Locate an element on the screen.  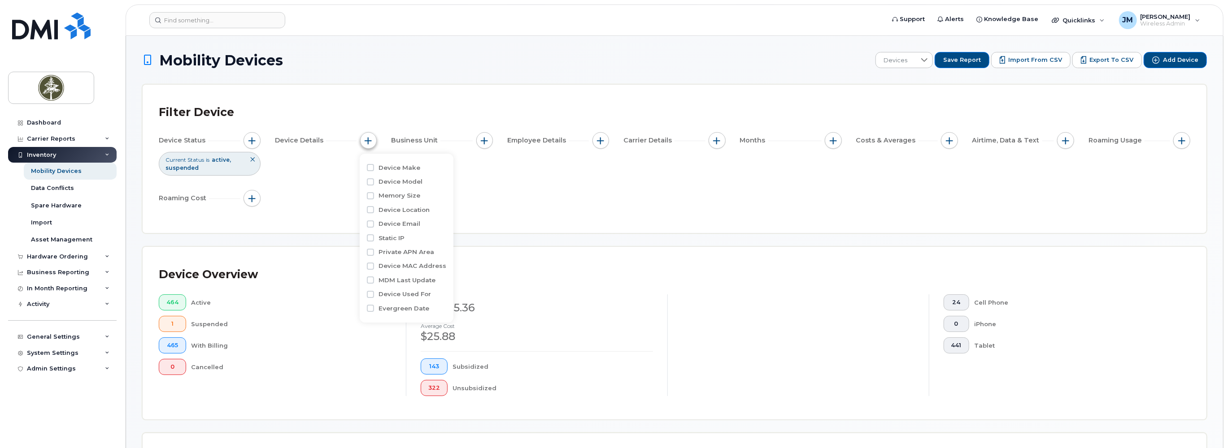
span: Save Report is located at coordinates (962, 60).